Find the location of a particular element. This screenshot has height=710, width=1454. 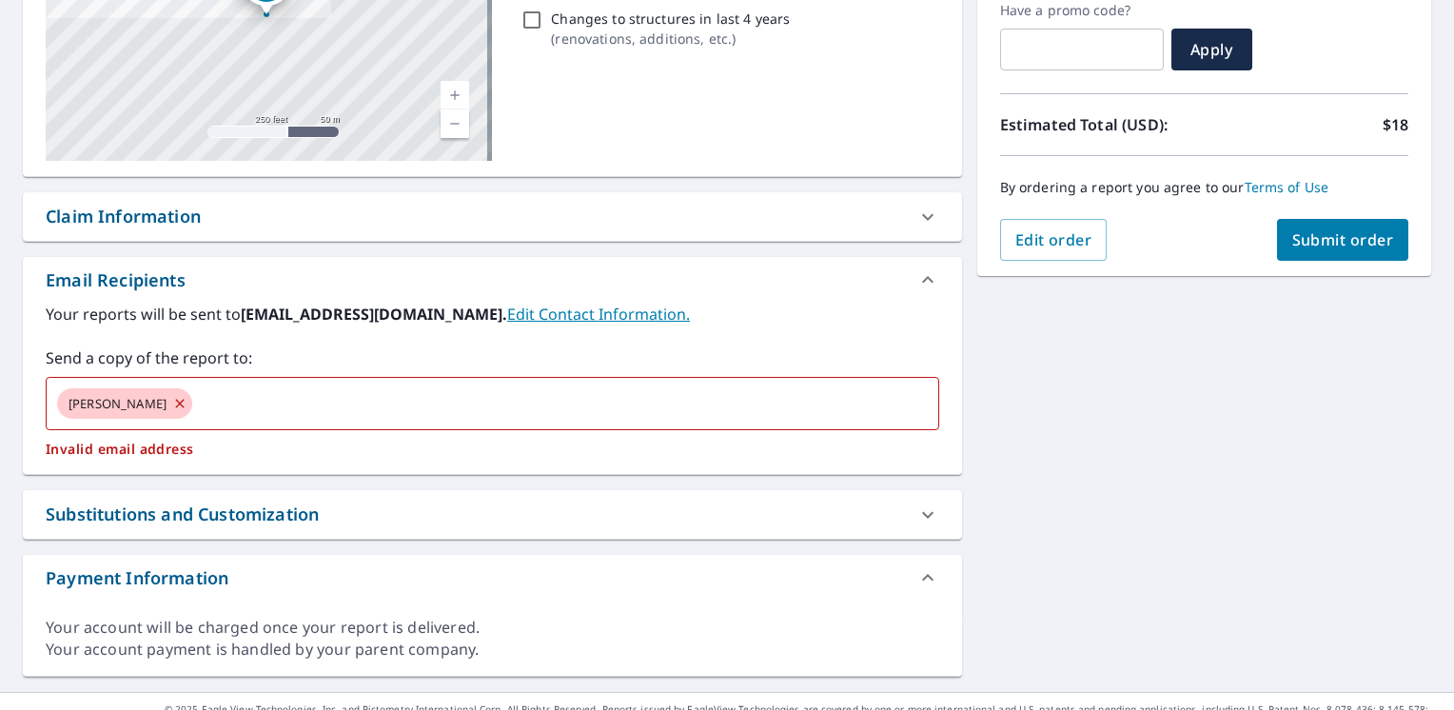

div: Your account payment is handled by your parent company. is located at coordinates (492, 649).